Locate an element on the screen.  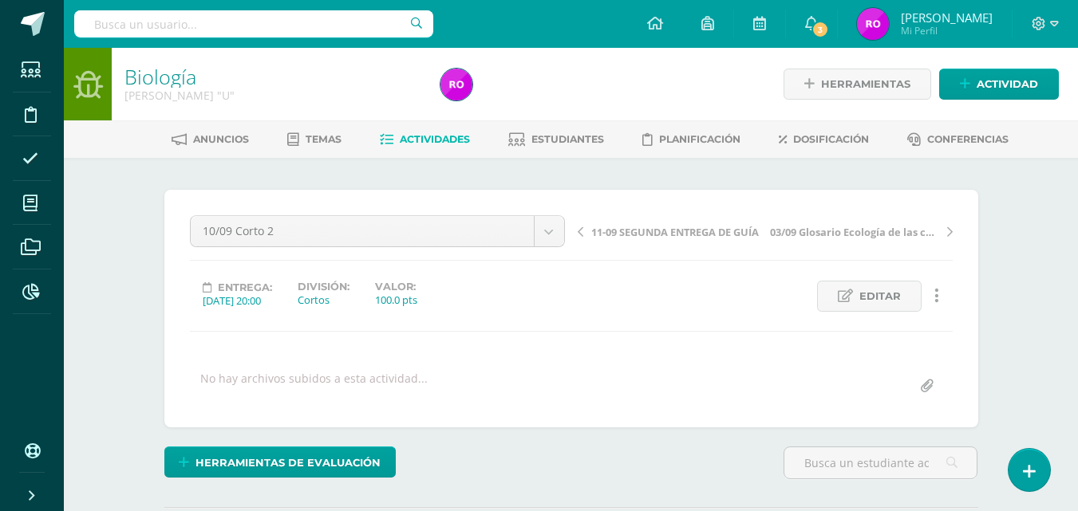
a: 03/09 Glosario Ecología de las comunidades is located at coordinates (858, 231).